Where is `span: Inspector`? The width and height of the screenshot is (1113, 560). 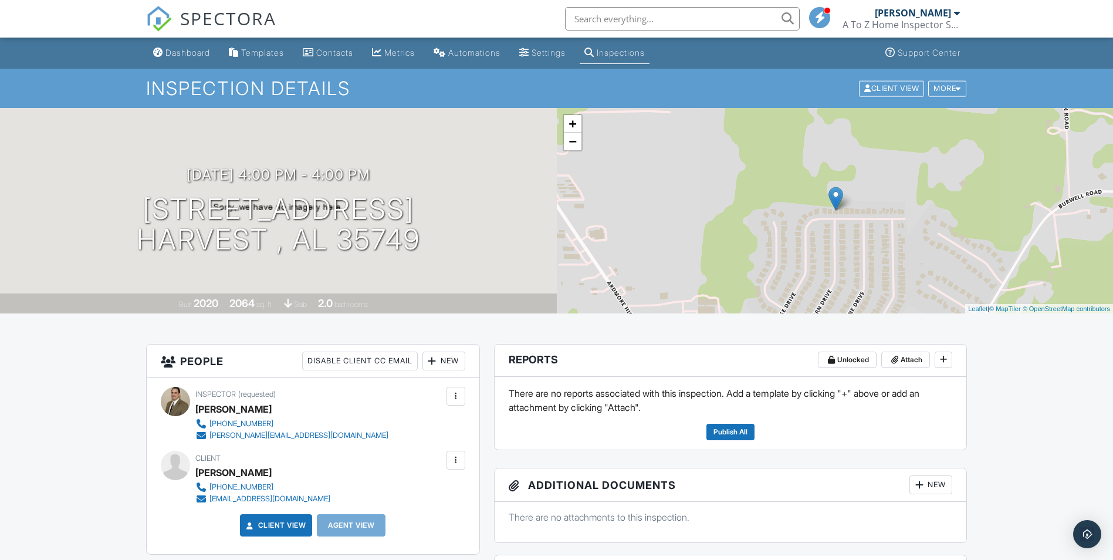
span: Inspector is located at coordinates (215, 394).